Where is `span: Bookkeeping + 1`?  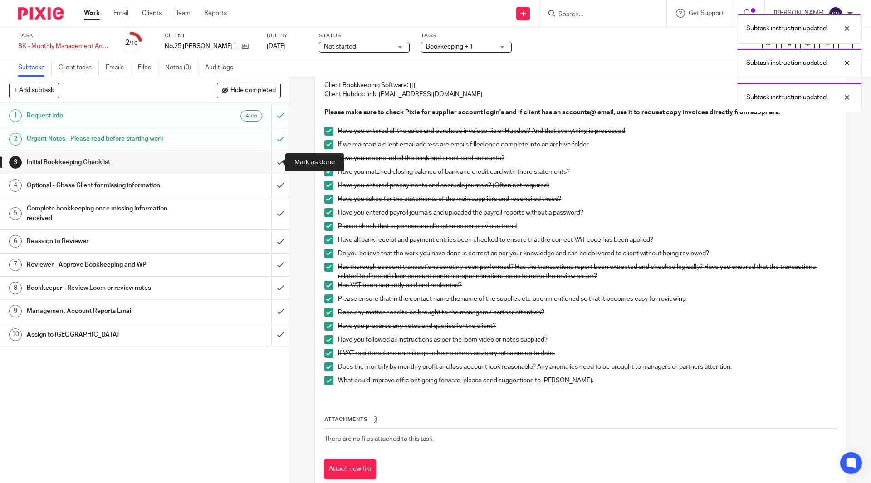
span: Bookkeeping + 1 is located at coordinates (449, 47).